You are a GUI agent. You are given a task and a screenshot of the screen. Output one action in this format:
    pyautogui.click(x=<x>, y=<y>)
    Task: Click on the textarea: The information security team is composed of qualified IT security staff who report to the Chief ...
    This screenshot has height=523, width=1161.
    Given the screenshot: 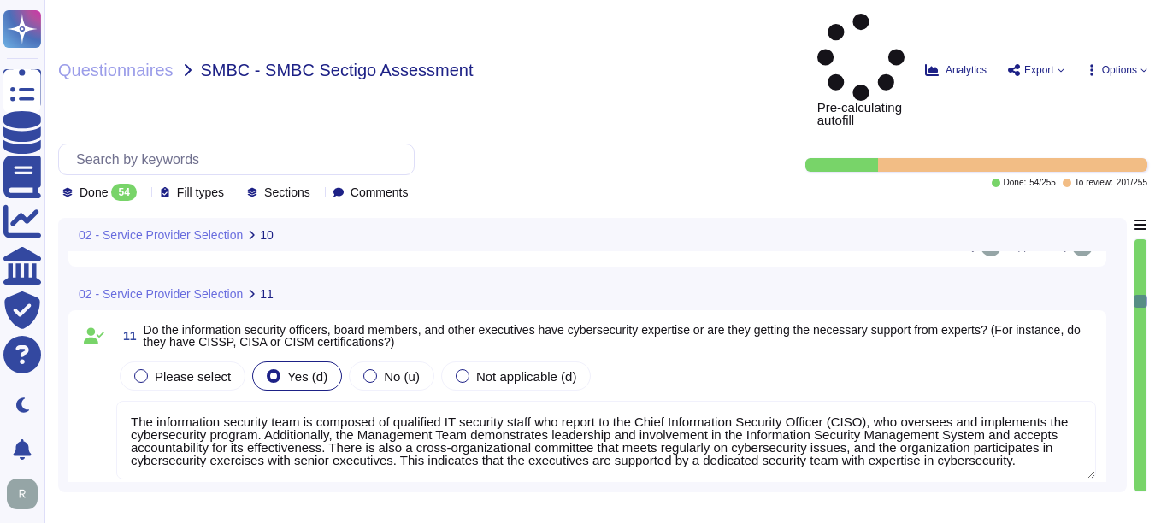 What is the action you would take?
    pyautogui.click(x=606, y=440)
    